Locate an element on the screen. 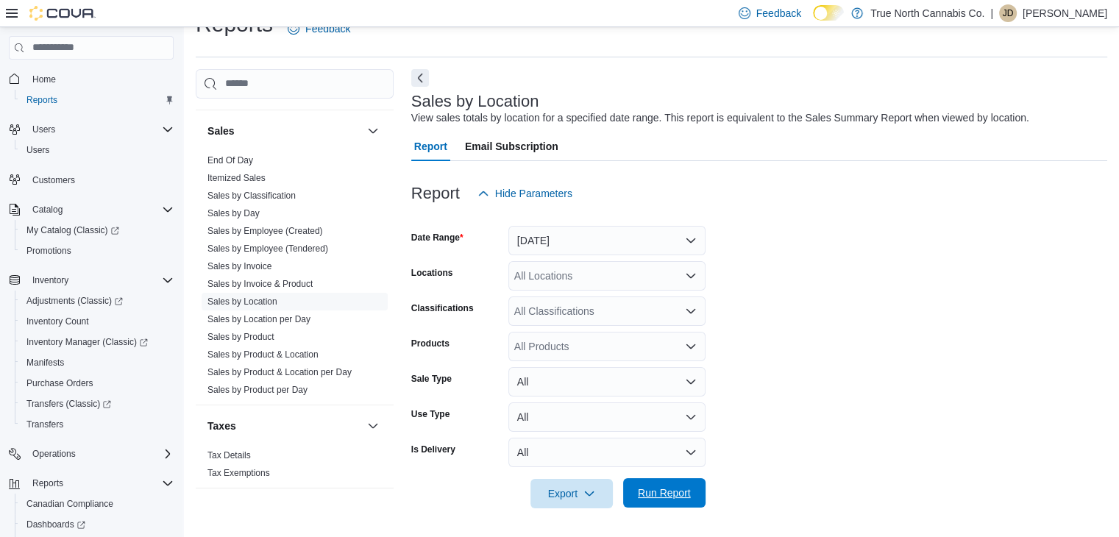 This screenshot has height=537, width=1119. span: Manifests is located at coordinates (45, 363).